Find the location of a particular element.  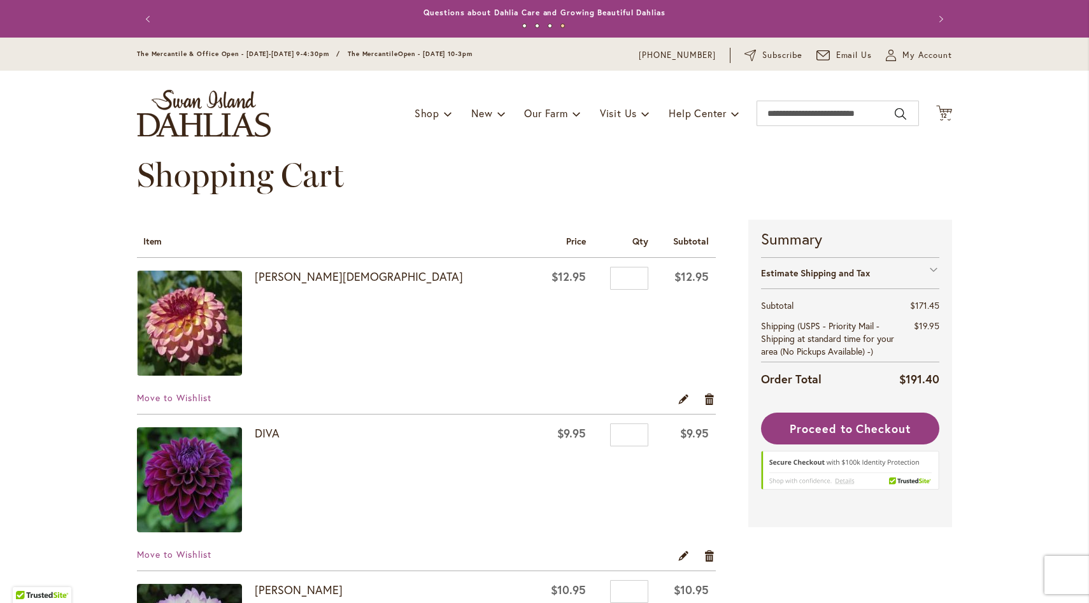

button: Previous is located at coordinates (150, 19).